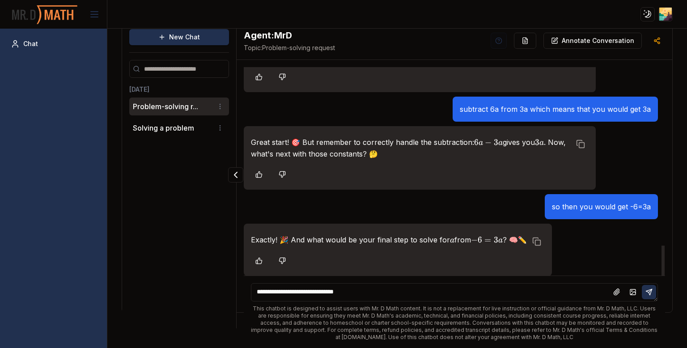 Image resolution: width=687 pixels, height=348 pixels. Describe the element at coordinates (163, 128) in the screenshot. I see `p: Solving a problem` at that location.